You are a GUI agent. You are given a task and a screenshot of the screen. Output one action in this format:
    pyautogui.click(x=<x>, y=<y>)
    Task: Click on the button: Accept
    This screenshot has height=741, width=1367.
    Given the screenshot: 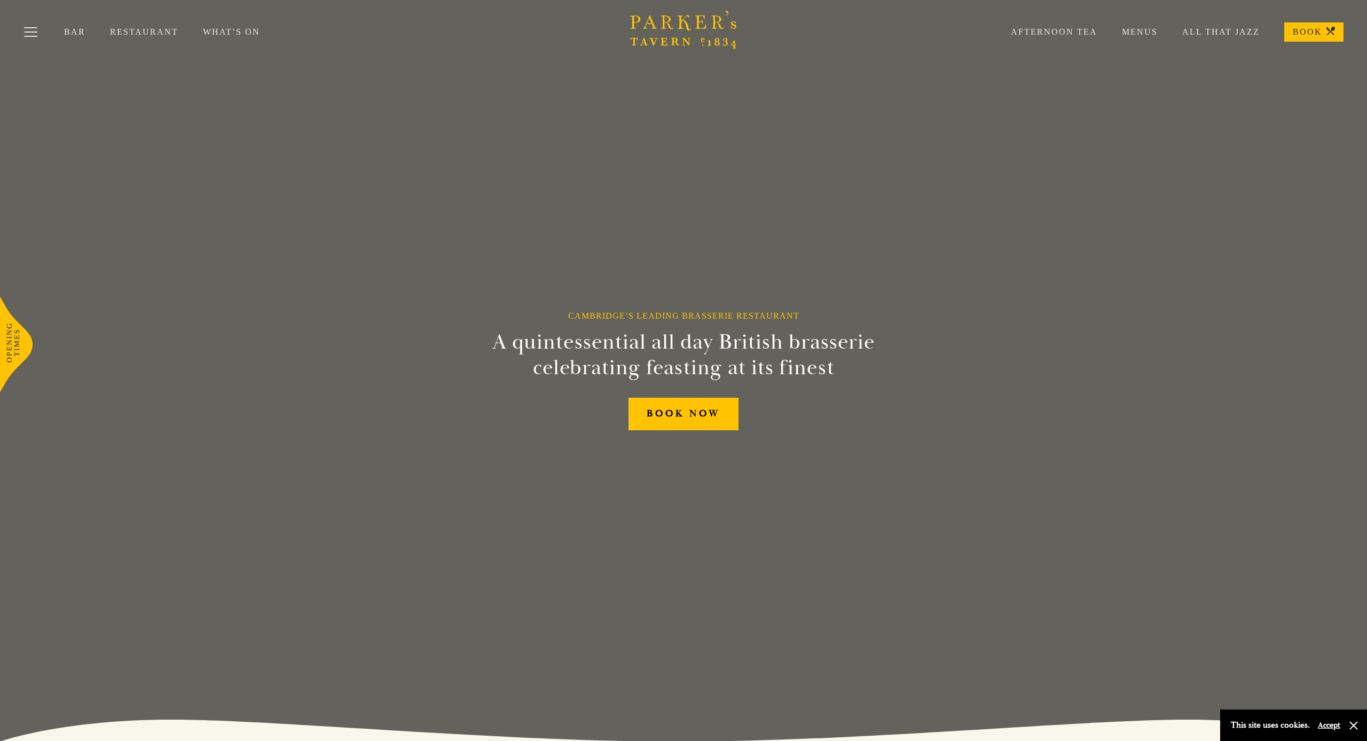 What is the action you would take?
    pyautogui.click(x=1330, y=725)
    